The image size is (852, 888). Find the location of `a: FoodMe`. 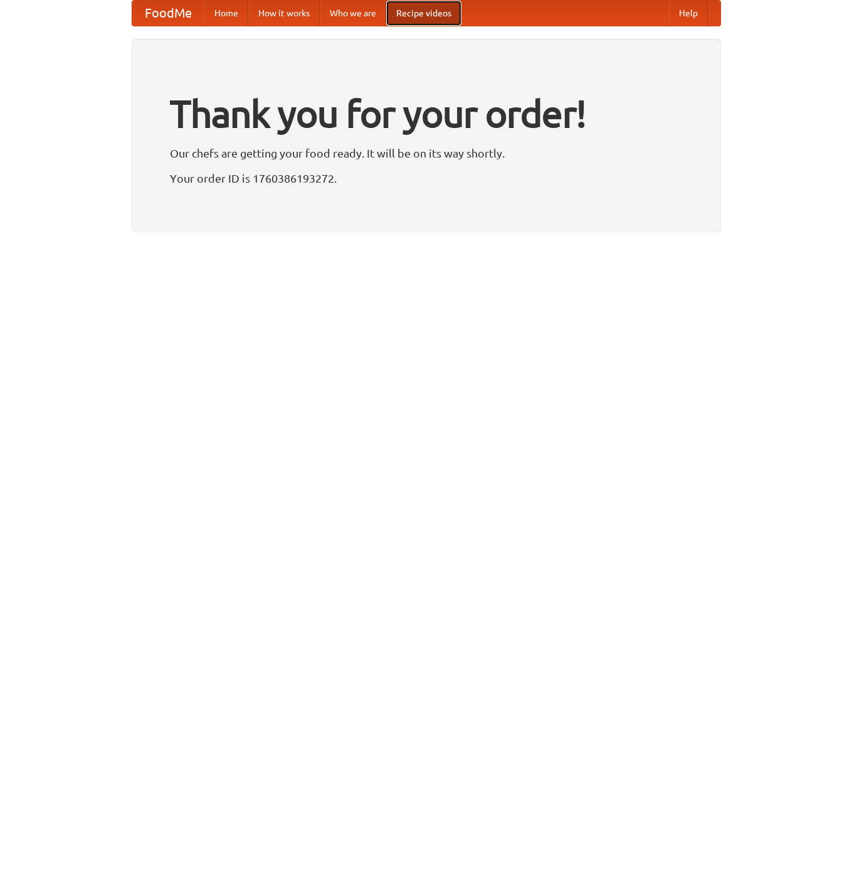

a: FoodMe is located at coordinates (168, 13).